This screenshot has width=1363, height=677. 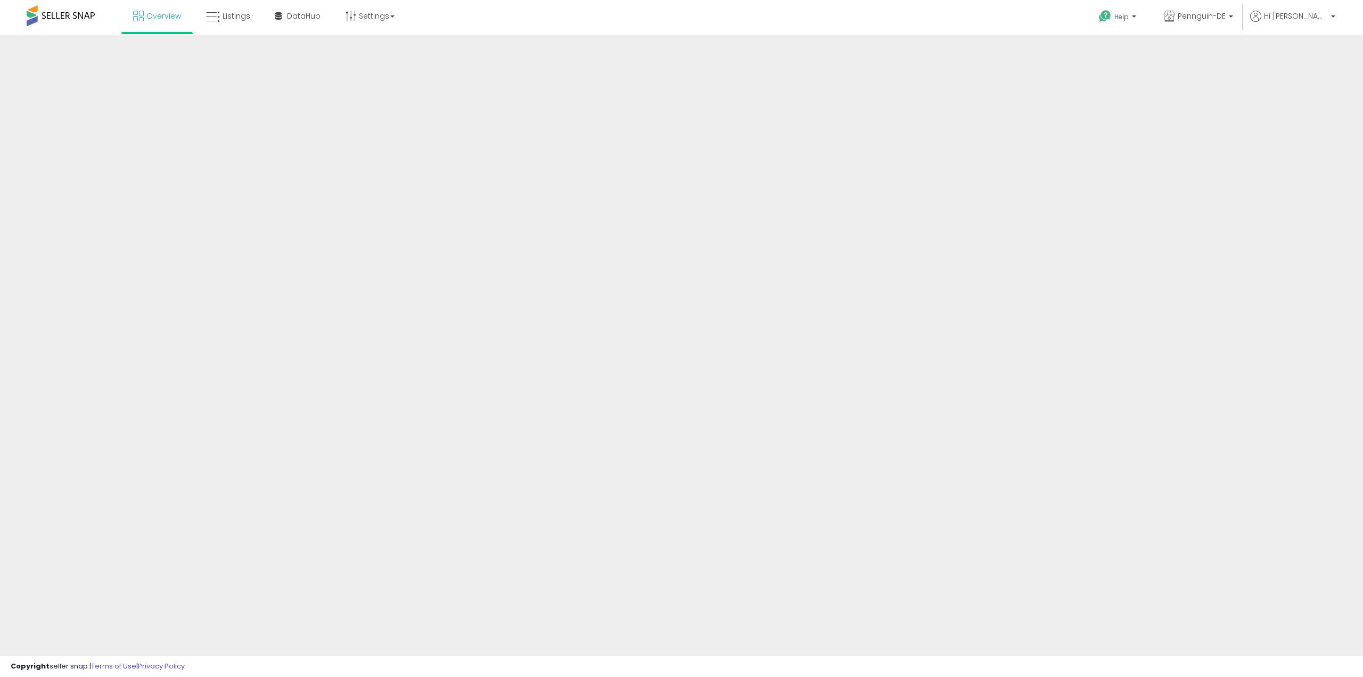 I want to click on i: Get Help, so click(x=1105, y=16).